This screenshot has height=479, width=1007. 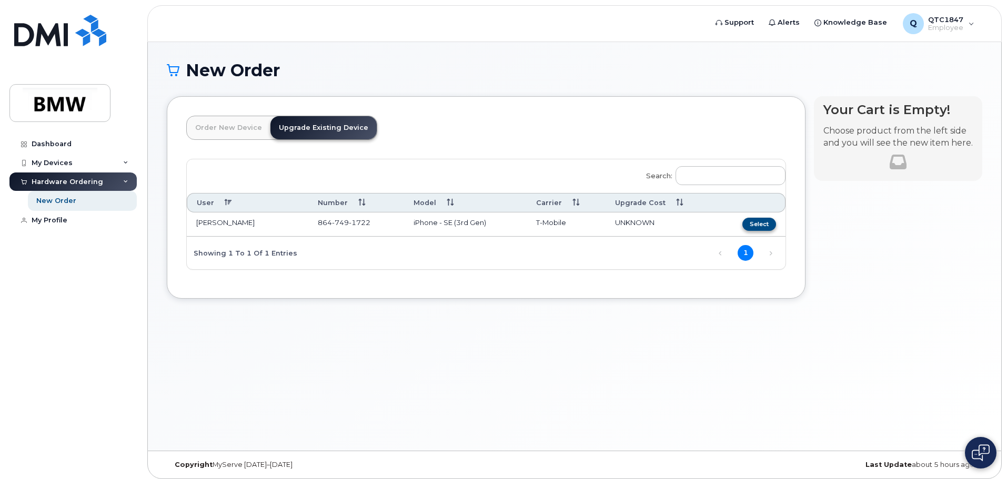 I want to click on span: 749, so click(x=340, y=223).